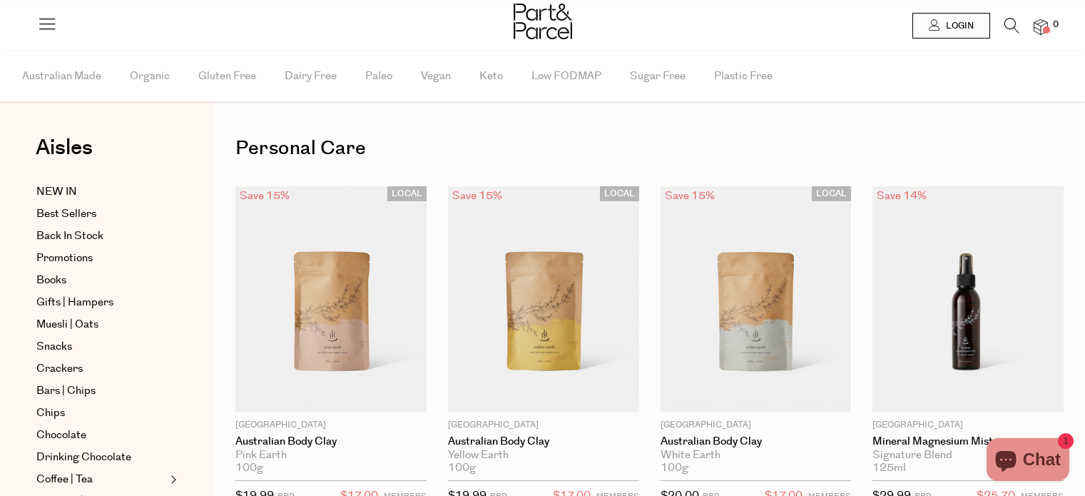 Image resolution: width=1085 pixels, height=496 pixels. Describe the element at coordinates (101, 457) in the screenshot. I see `a: Drinking Chocolate` at that location.